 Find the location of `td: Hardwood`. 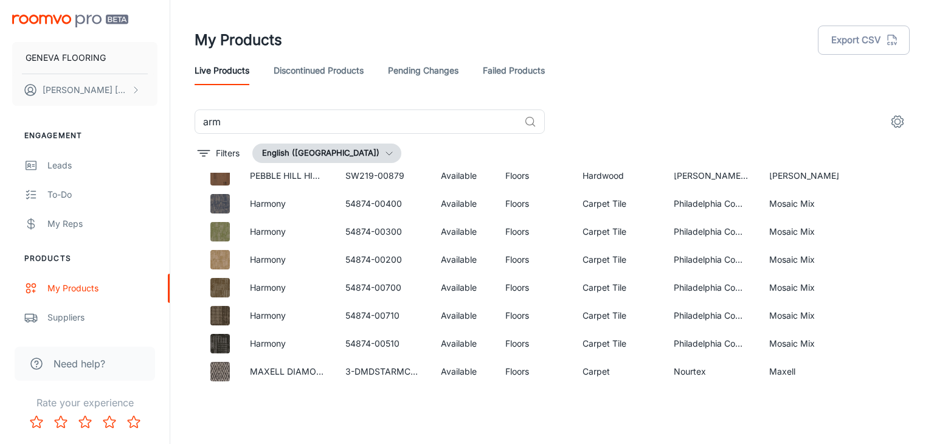

td: Hardwood is located at coordinates (618, 176).